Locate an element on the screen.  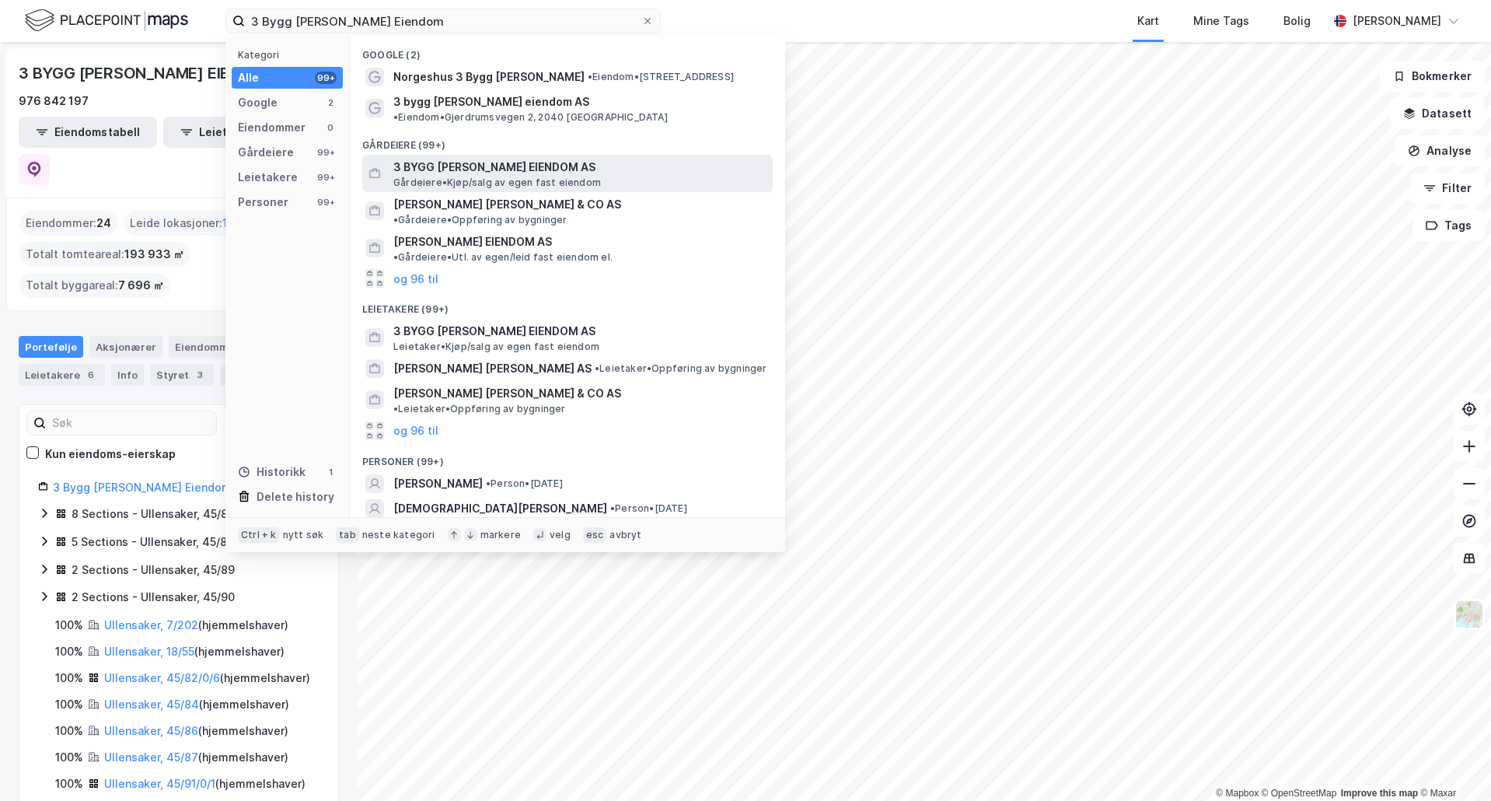
button: Filter is located at coordinates (1448, 188).